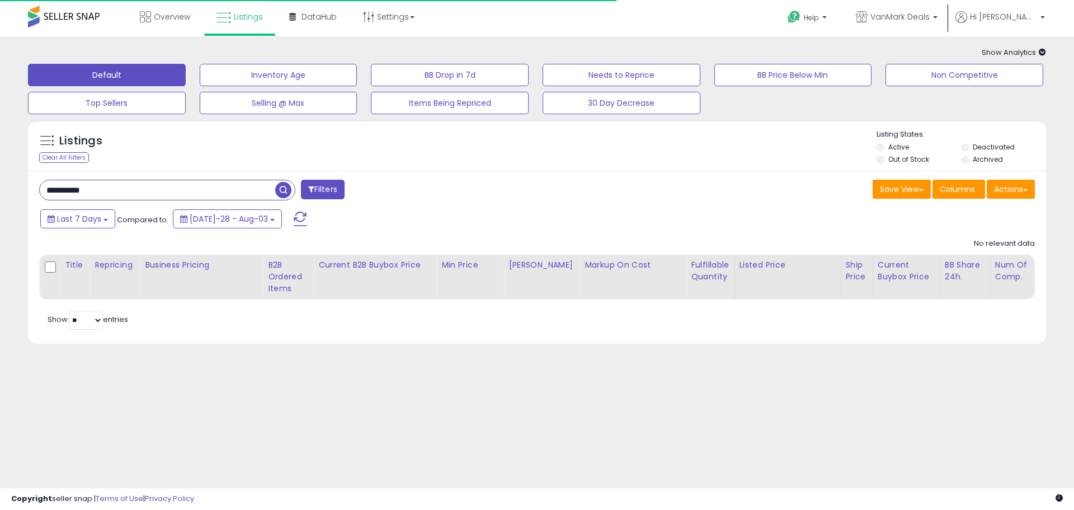  I want to click on div: Listed Price, so click(788, 265).